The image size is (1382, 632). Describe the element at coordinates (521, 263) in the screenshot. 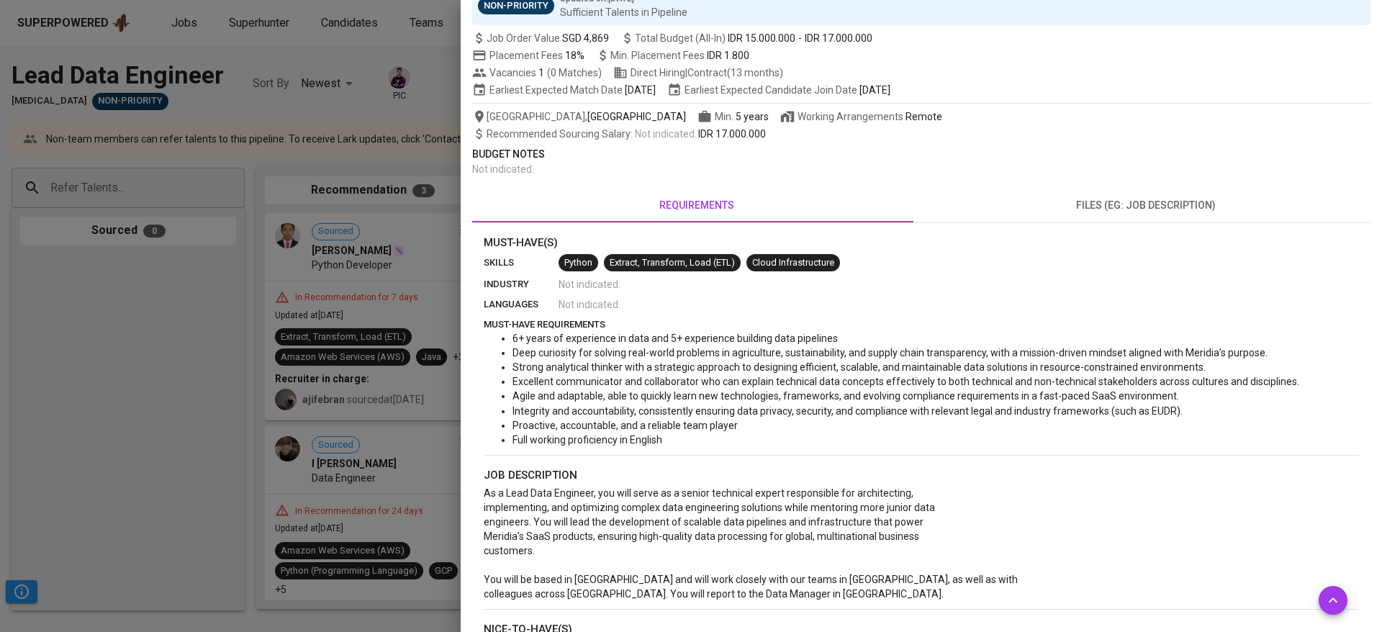

I see `p: skills` at that location.